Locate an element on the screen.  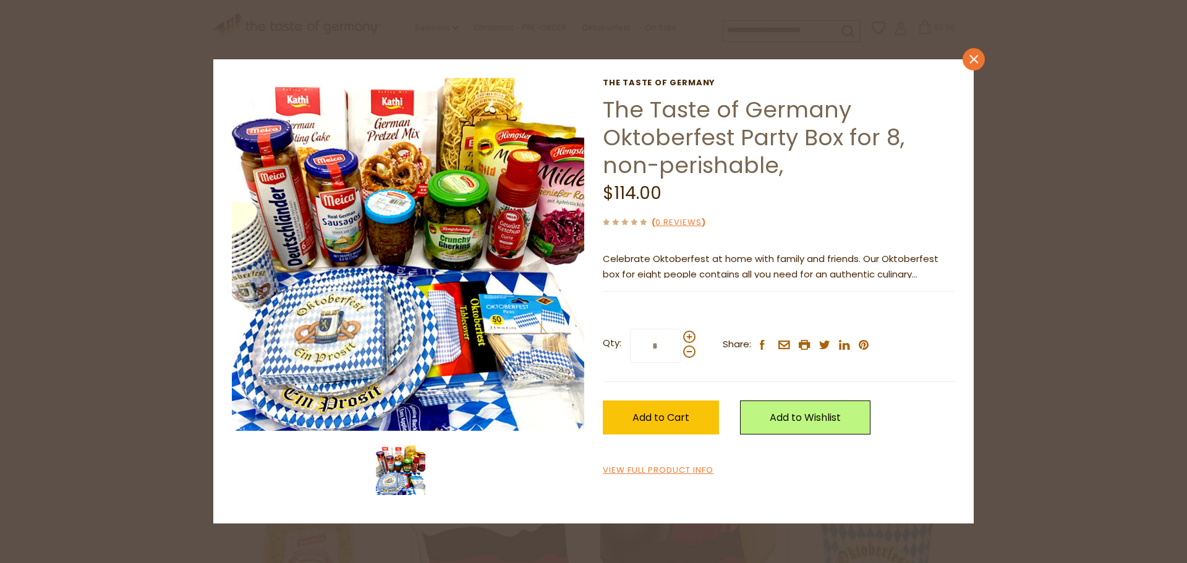
p: Celebrate Oktoberfest at home with family and friends. Our Oktoberfest box for eight people conta... is located at coordinates (779, 267).